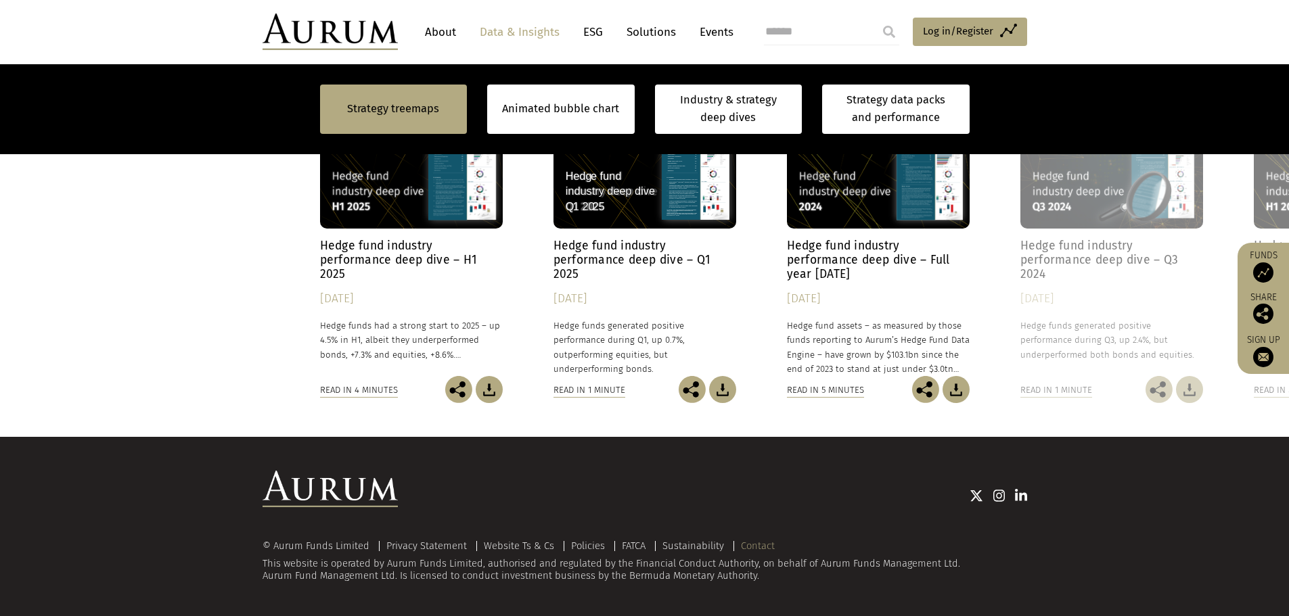 The height and width of the screenshot is (616, 1289). I want to click on img: Twitter icon, so click(976, 496).